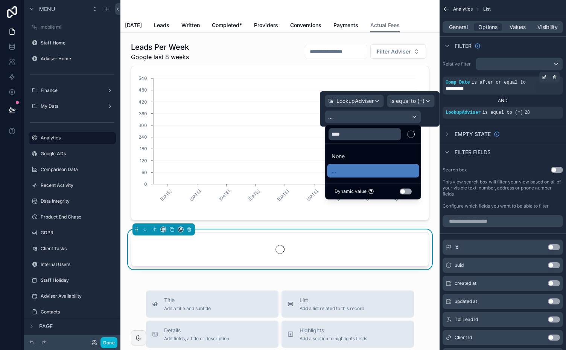  What do you see at coordinates (78, 233) in the screenshot?
I see `label: GDPR` at bounding box center [78, 233].